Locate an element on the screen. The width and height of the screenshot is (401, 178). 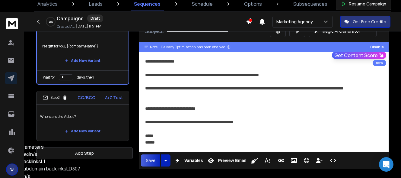
button: Add Step is located at coordinates (84, 153).